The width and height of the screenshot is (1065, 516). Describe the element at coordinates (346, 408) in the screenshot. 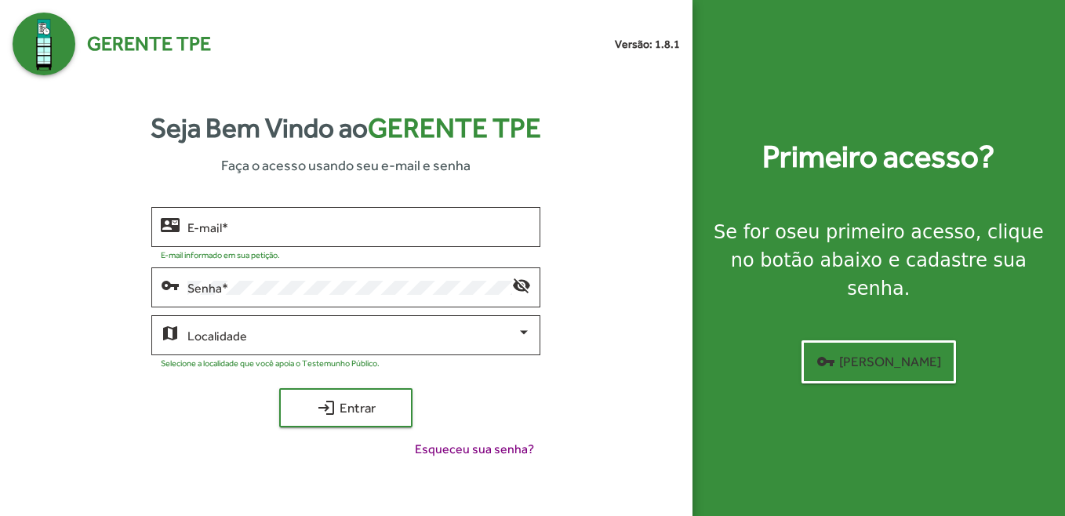

I see `button: Entrar` at that location.